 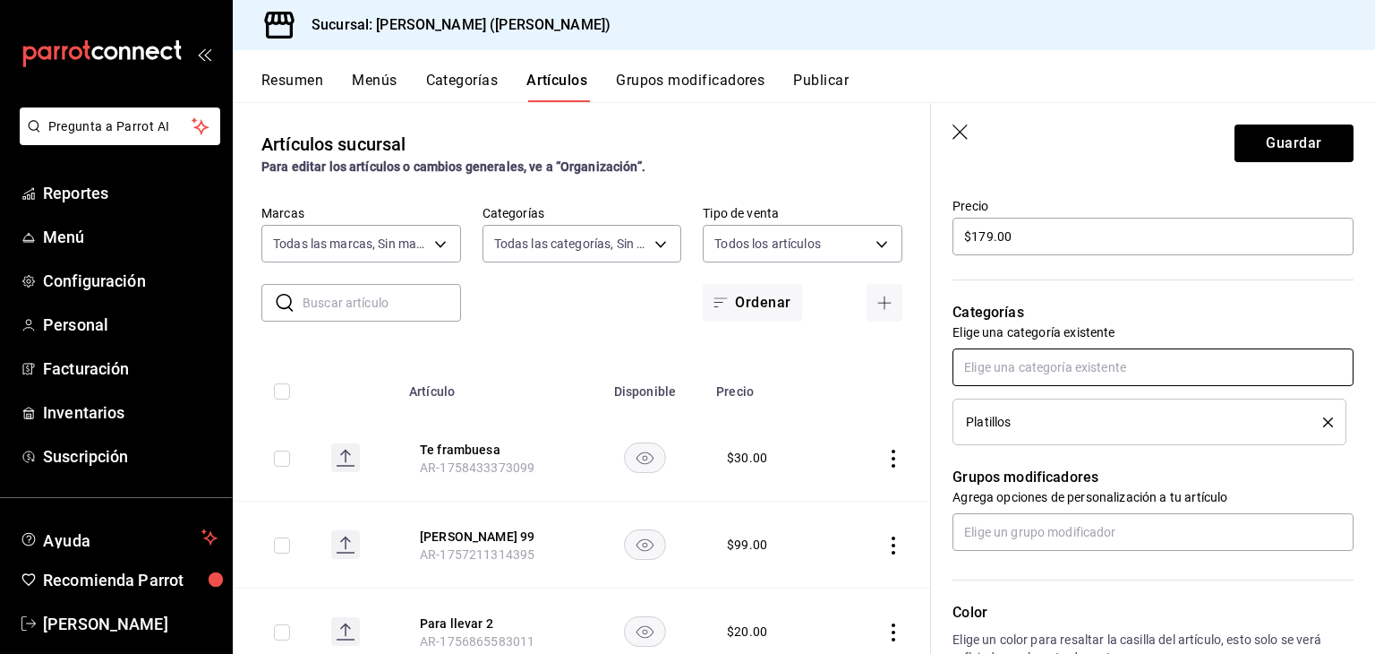 What do you see at coordinates (1153, 332) in the screenshot?
I see `p: Elige una categoría existente` at bounding box center [1153, 332].